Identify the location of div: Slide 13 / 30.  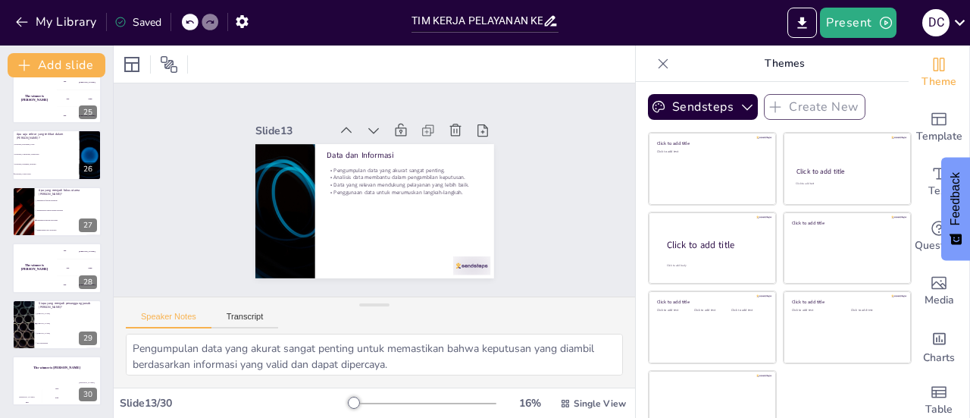
(235, 403).